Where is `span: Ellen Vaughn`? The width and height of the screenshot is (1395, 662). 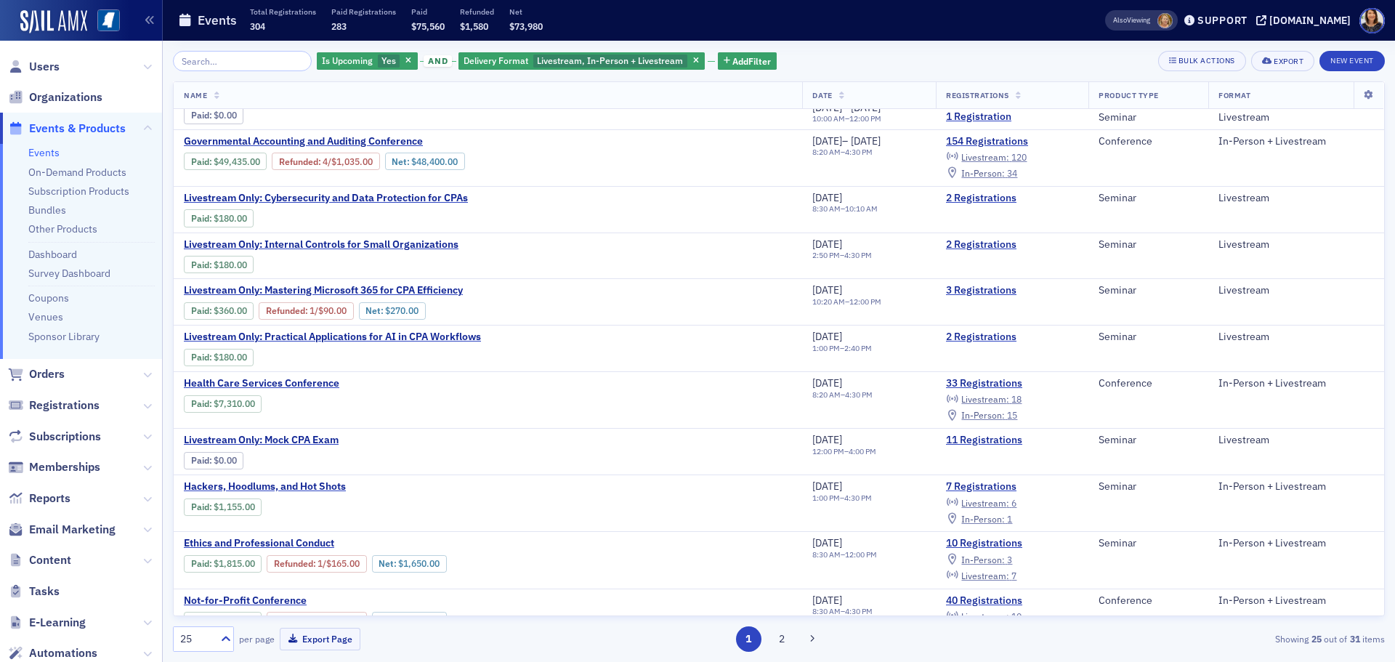 span: Ellen Vaughn is located at coordinates (1165, 20).